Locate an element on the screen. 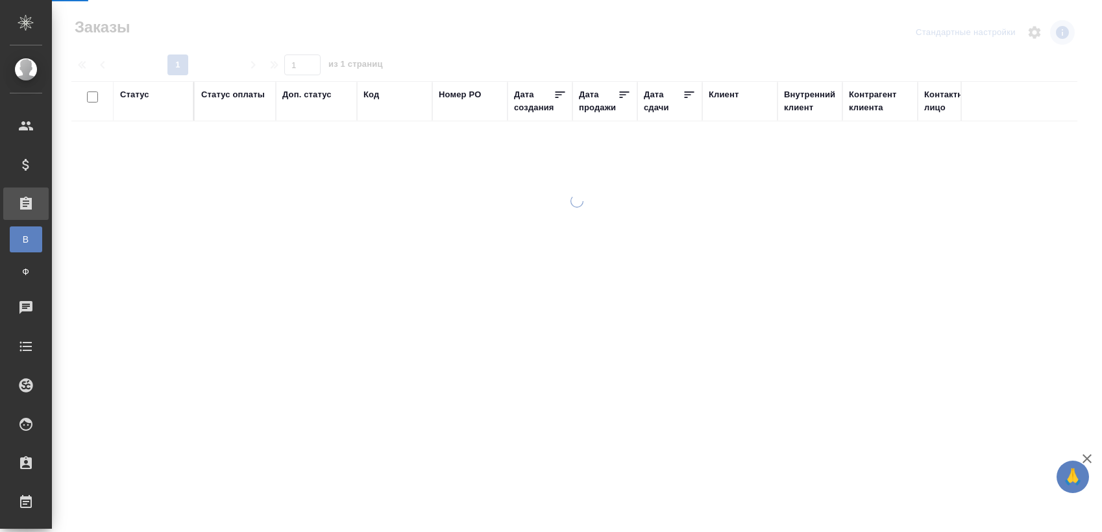  div: Номер PO is located at coordinates (459, 95).